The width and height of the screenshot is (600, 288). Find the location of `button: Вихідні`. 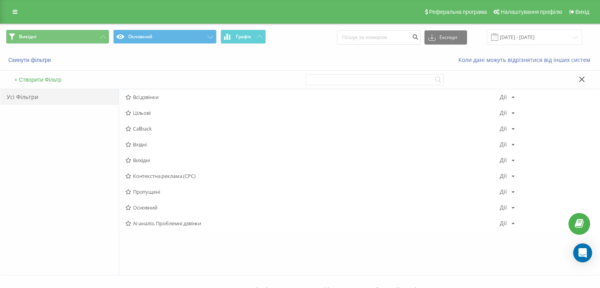

button: Вихідні is located at coordinates (58, 37).